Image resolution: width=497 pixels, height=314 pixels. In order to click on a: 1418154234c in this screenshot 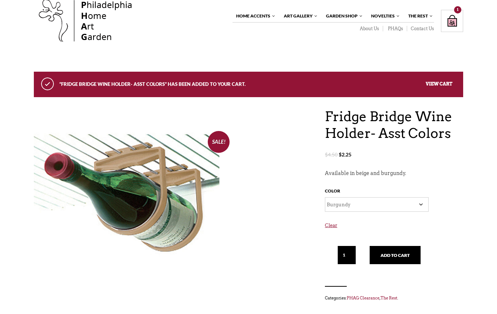, I will do `click(127, 194)`.